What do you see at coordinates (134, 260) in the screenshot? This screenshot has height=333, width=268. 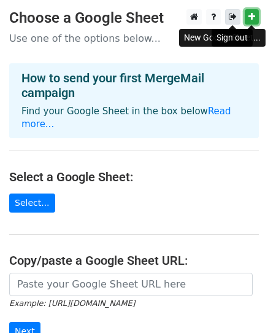 I see `h4: Copy/paste a Google Sheet URL:` at bounding box center [134, 260].